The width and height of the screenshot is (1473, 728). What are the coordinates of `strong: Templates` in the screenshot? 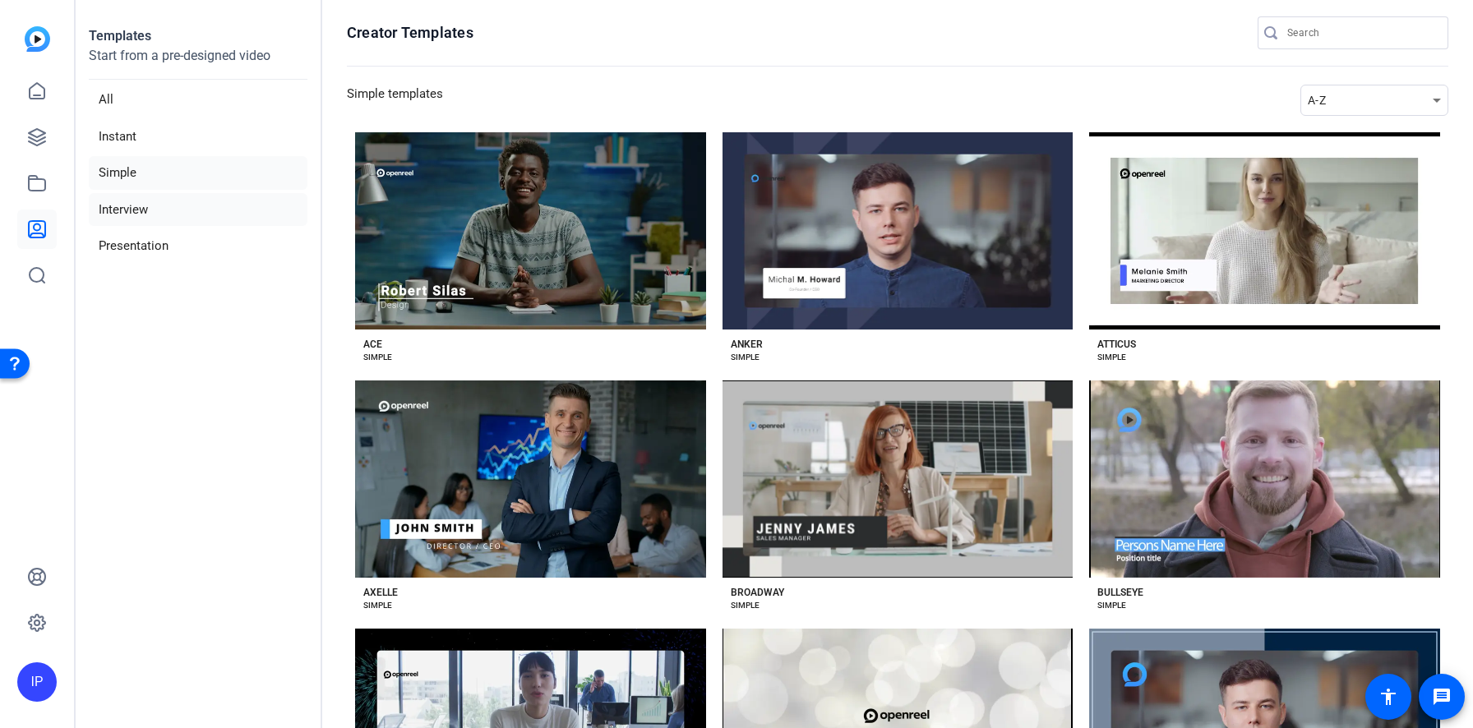 It's located at (120, 35).